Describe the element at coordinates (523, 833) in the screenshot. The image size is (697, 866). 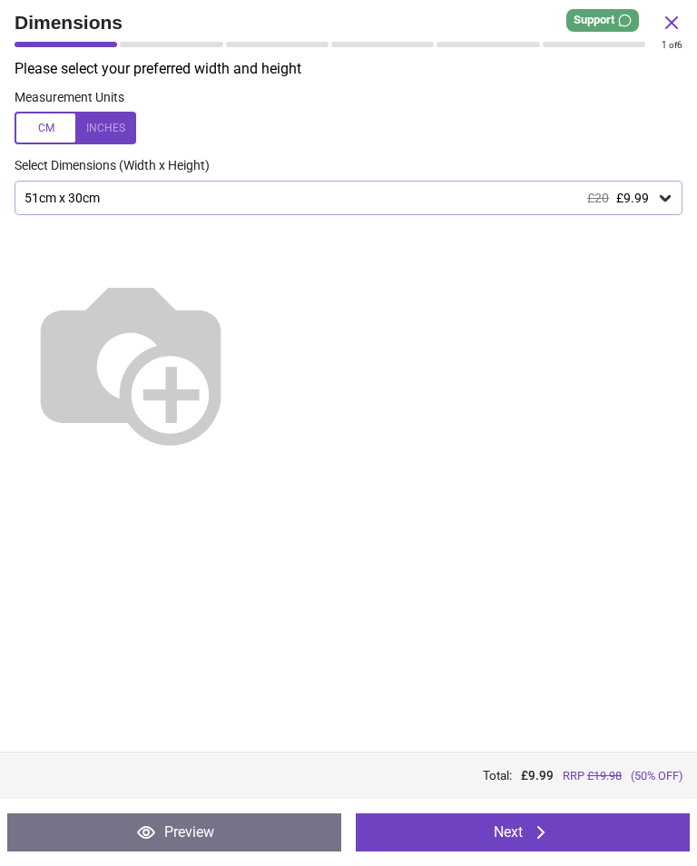
I see `button: Next` at that location.